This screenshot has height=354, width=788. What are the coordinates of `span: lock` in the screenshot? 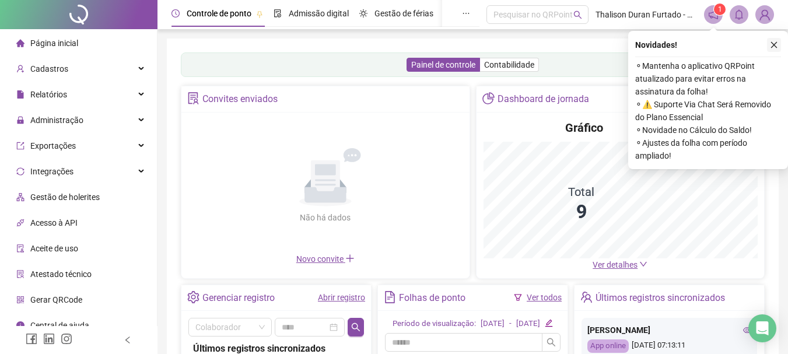 It's located at (20, 120).